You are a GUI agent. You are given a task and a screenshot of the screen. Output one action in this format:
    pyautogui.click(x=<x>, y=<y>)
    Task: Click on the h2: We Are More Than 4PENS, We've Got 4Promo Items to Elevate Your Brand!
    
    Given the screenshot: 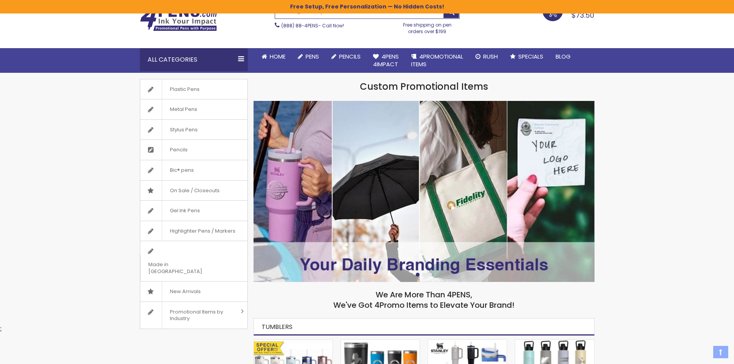 What is the action you would take?
    pyautogui.click(x=424, y=300)
    